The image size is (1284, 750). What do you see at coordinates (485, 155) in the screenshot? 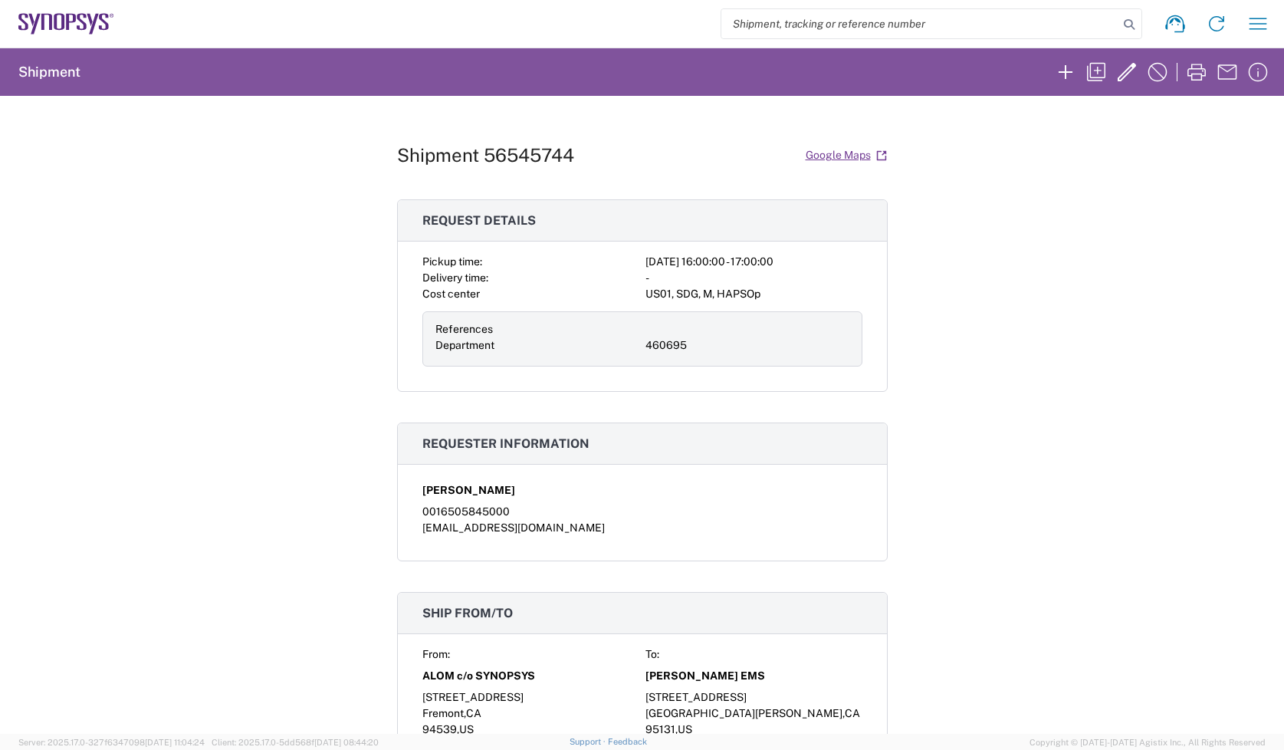
I see `h1: Shipment 56545744` at bounding box center [485, 155].